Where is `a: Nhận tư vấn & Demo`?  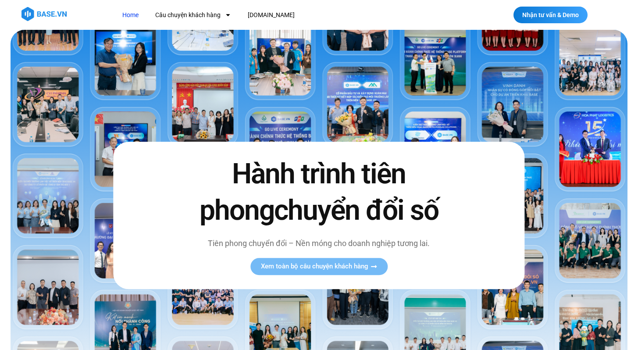 a: Nhận tư vấn & Demo is located at coordinates (550, 15).